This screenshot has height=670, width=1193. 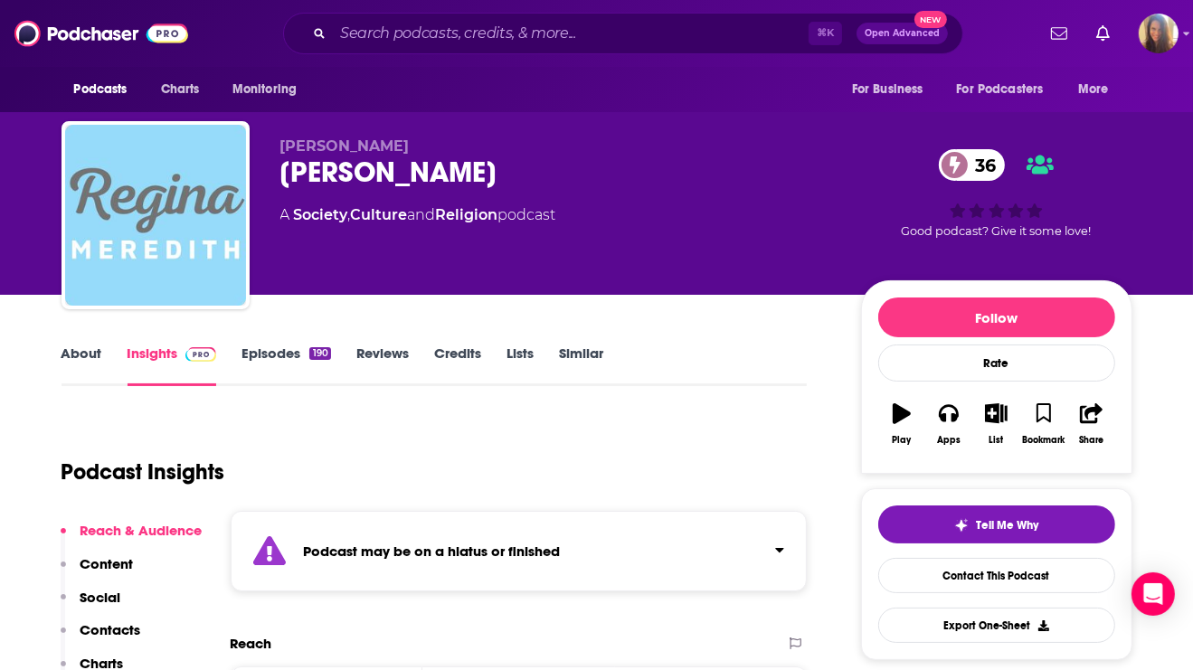 I want to click on div: Play, so click(x=901, y=440).